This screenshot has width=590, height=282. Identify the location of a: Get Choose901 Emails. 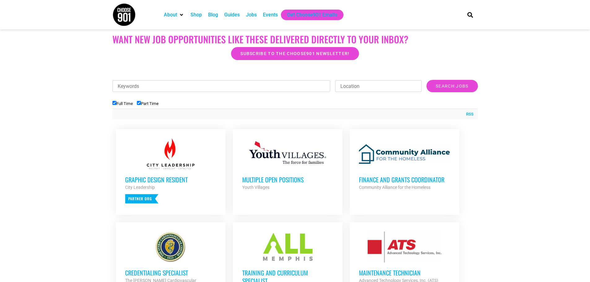
(312, 15).